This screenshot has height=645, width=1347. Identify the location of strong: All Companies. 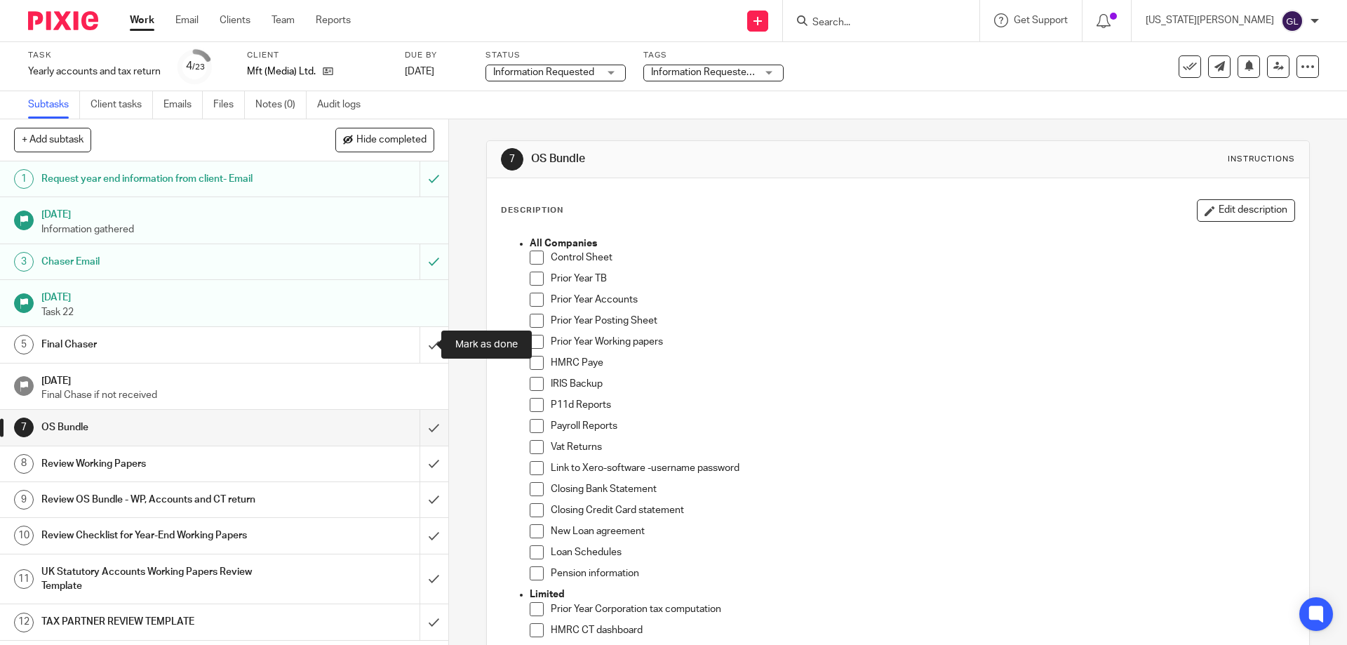
(564, 244).